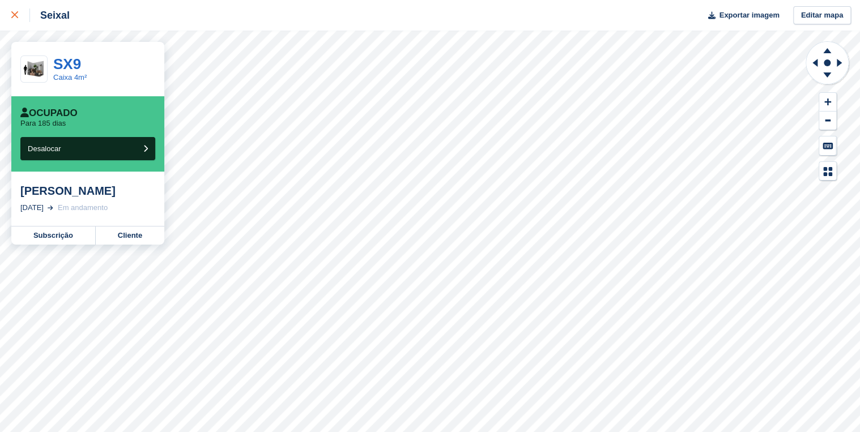 The height and width of the screenshot is (432, 860). Describe the element at coordinates (50, 15) in the screenshot. I see `div: Seixal` at that location.